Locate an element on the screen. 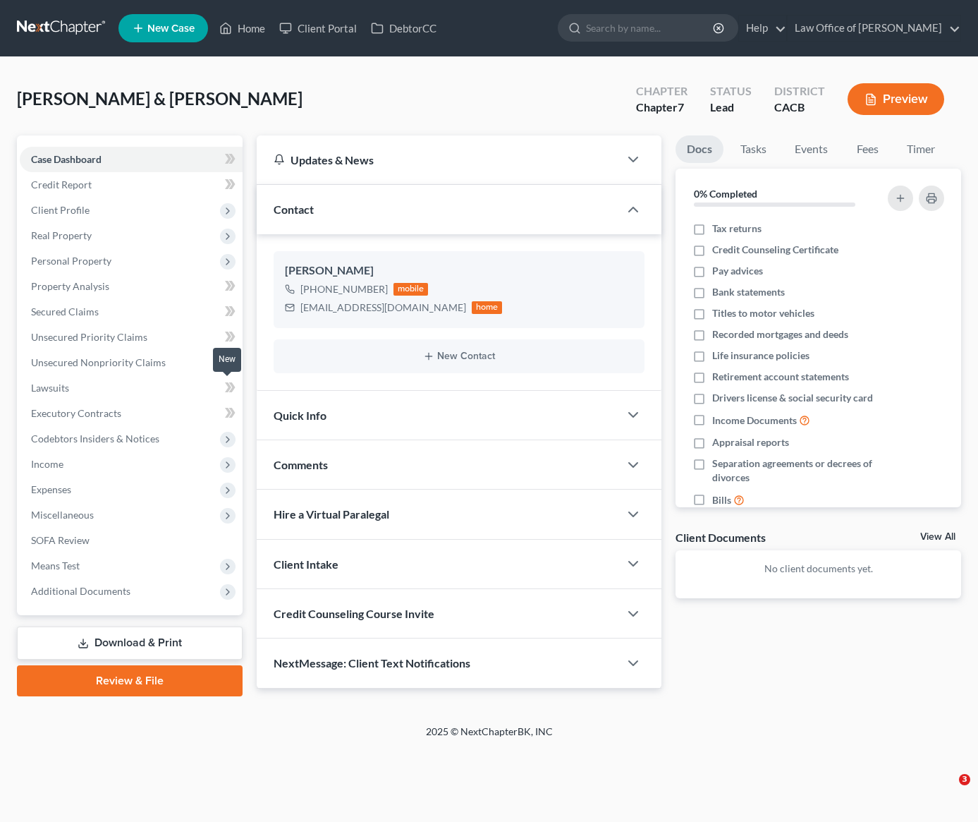  span: Hire a Virtual Paralegal is located at coordinates (331, 513).